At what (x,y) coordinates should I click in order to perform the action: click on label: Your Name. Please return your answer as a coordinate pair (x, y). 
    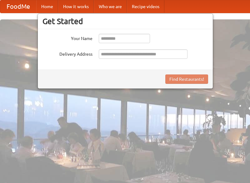
    Looking at the image, I should click on (67, 37).